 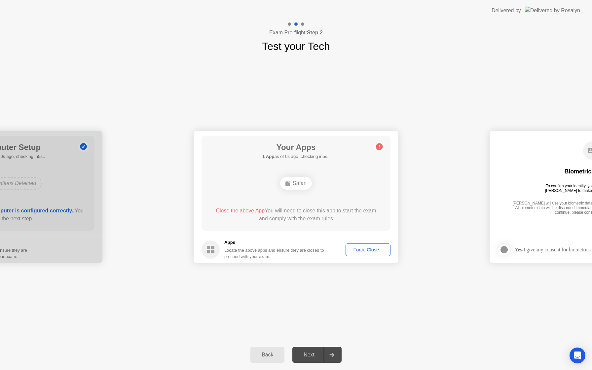 I want to click on h4: Exam Pre-flight:, so click(x=296, y=33).